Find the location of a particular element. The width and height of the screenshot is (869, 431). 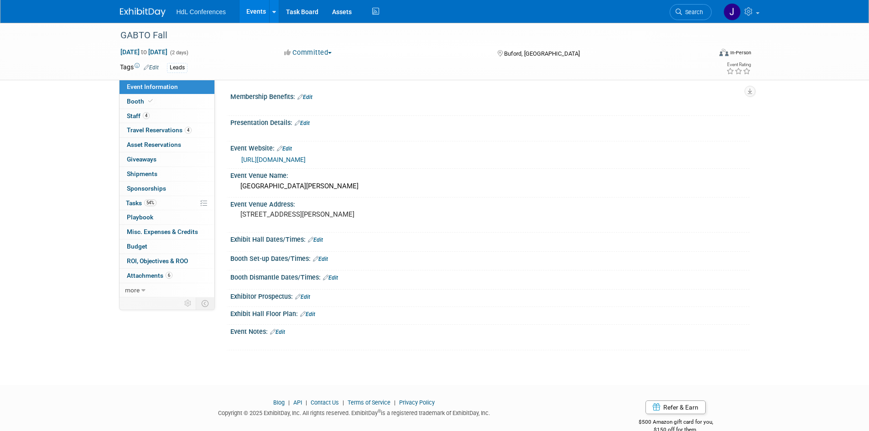

div: Event Website: is located at coordinates (490, 147).